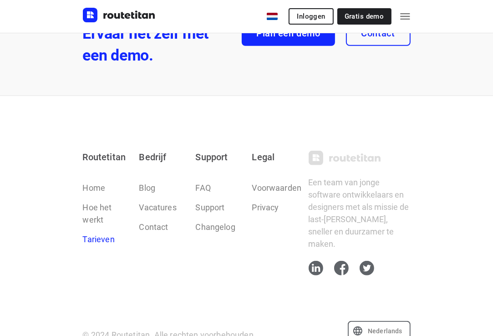 The width and height of the screenshot is (493, 336). What do you see at coordinates (265, 207) in the screenshot?
I see `a: Privacy` at bounding box center [265, 207].